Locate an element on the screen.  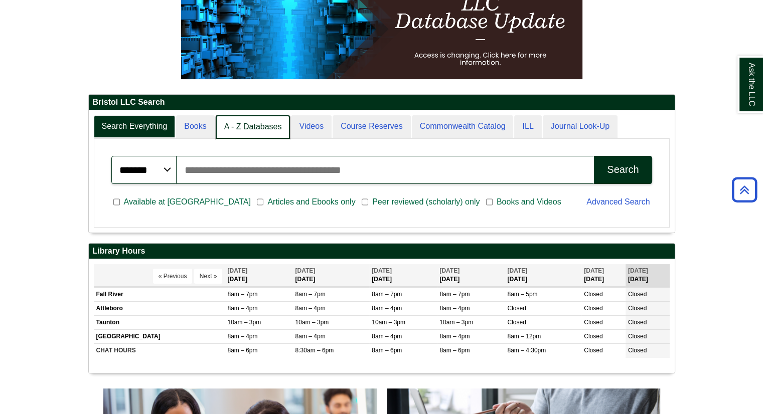
span: 8:30am – 6pm is located at coordinates (315, 351).